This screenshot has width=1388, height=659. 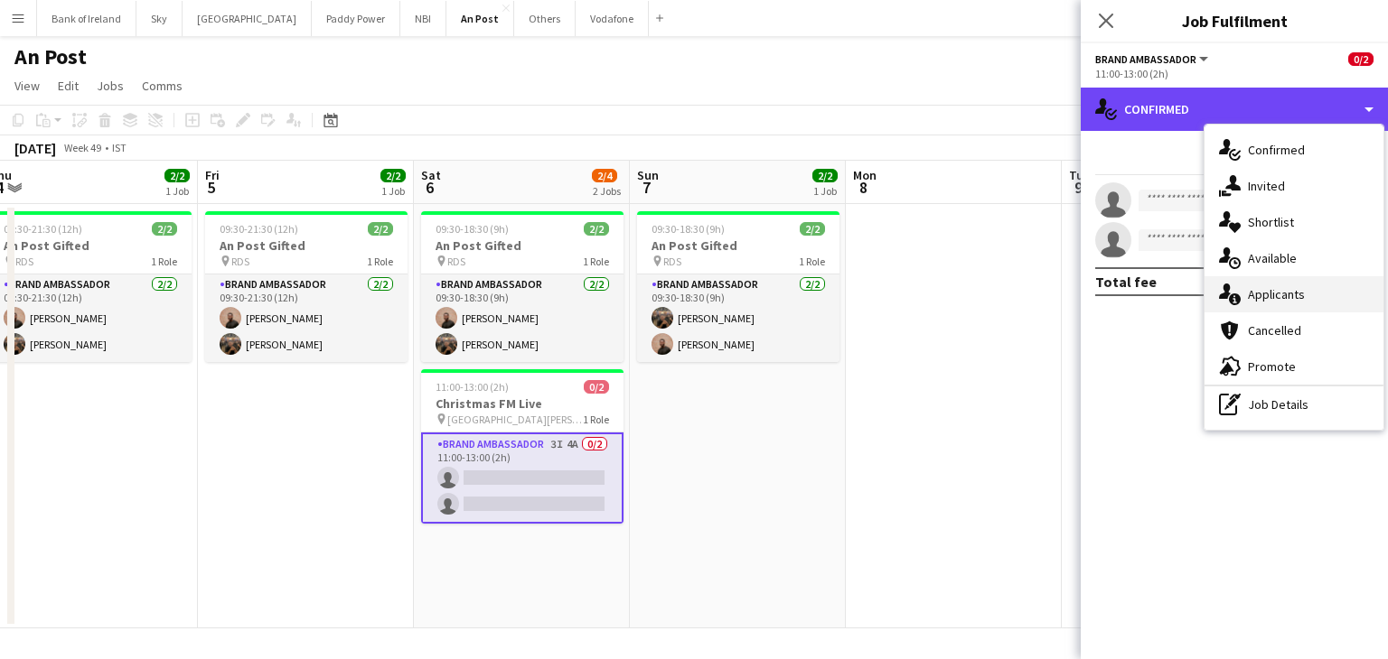 I want to click on span: View, so click(x=27, y=86).